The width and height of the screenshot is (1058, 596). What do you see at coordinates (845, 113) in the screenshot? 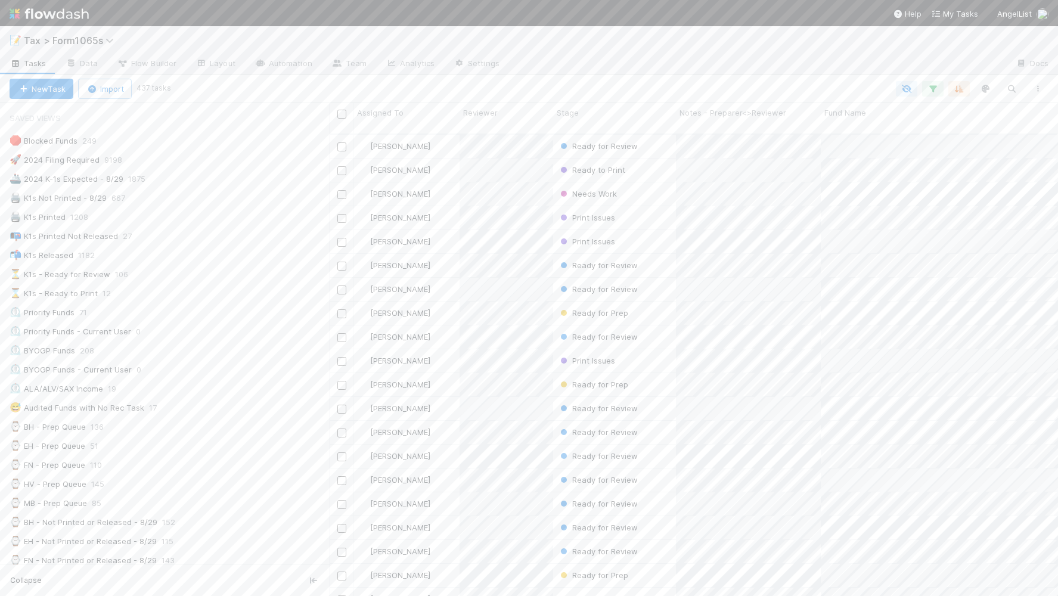
I see `span: Fund Name` at bounding box center [845, 113].